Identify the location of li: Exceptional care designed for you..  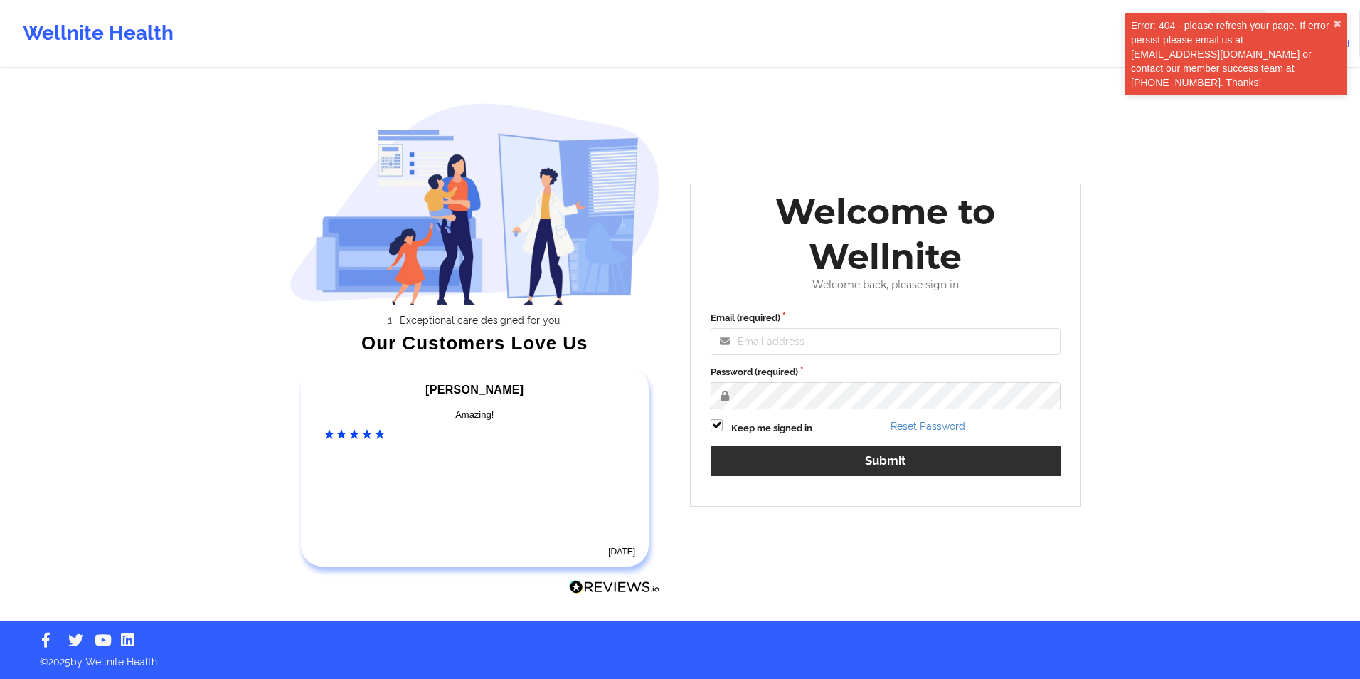
(481, 320).